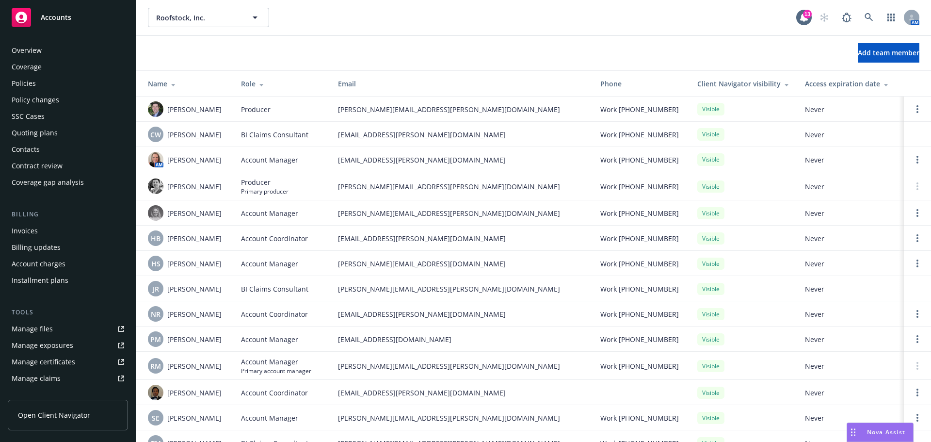 The width and height of the screenshot is (931, 442). What do you see at coordinates (68, 149) in the screenshot?
I see `a: Contacts` at bounding box center [68, 149].